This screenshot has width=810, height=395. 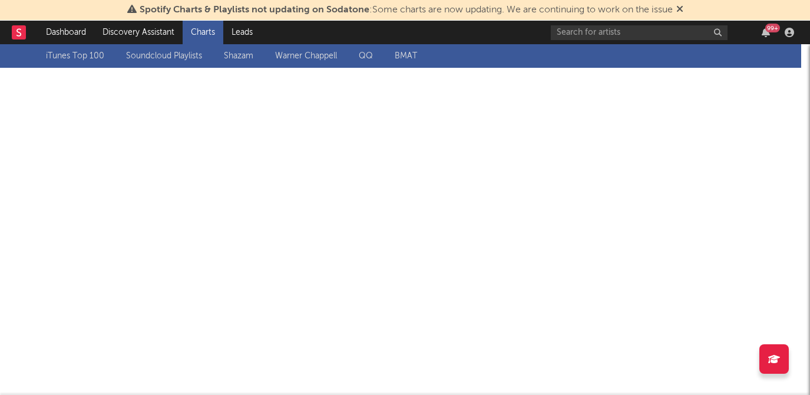 I want to click on a: Warner Chappell, so click(x=306, y=56).